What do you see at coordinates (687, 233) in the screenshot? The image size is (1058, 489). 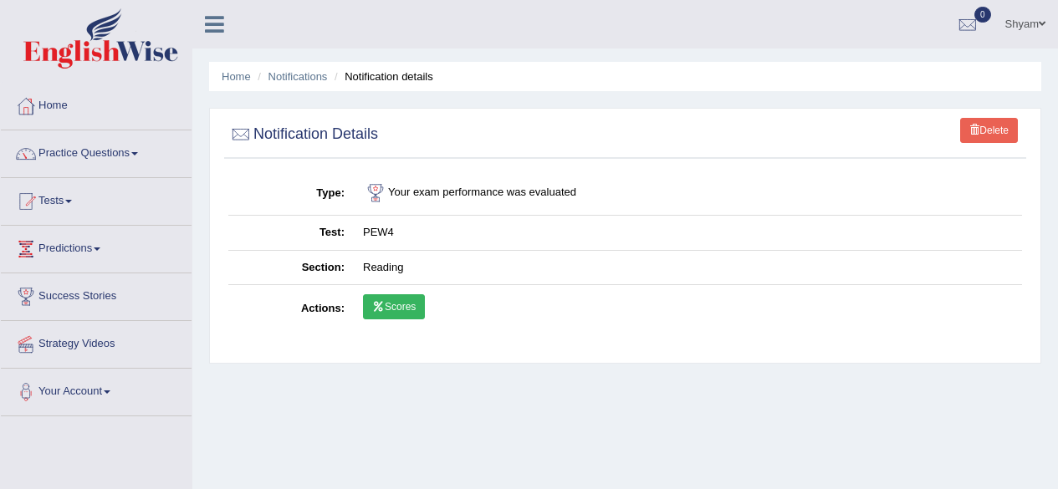 I see `td: PEW4` at bounding box center [687, 233].